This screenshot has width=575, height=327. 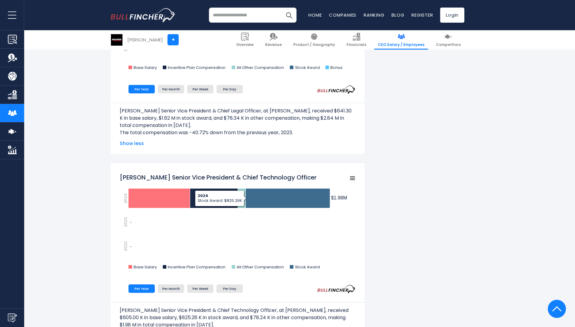 I want to click on span: Overview, so click(x=245, y=45).